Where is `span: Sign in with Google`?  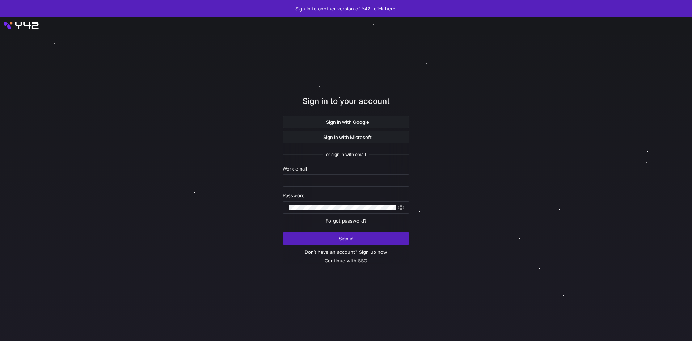 span: Sign in with Google is located at coordinates (346, 122).